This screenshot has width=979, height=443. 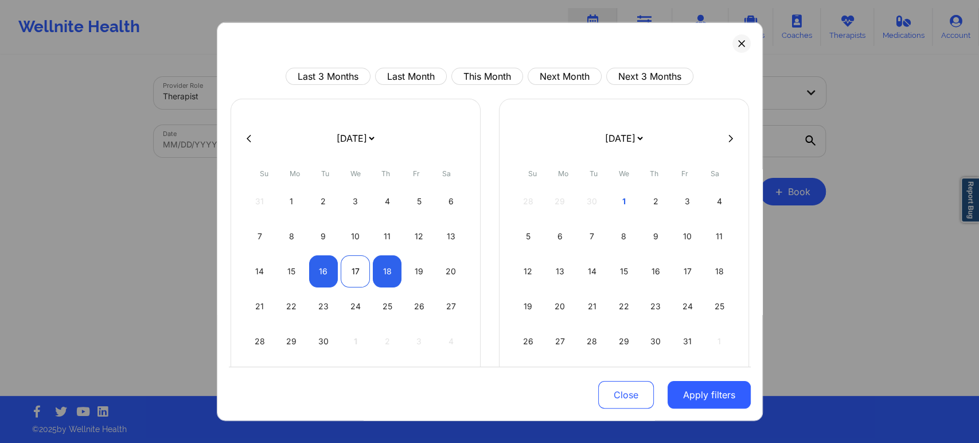 I want to click on div: Mon Sep 22 2025, so click(x=291, y=306).